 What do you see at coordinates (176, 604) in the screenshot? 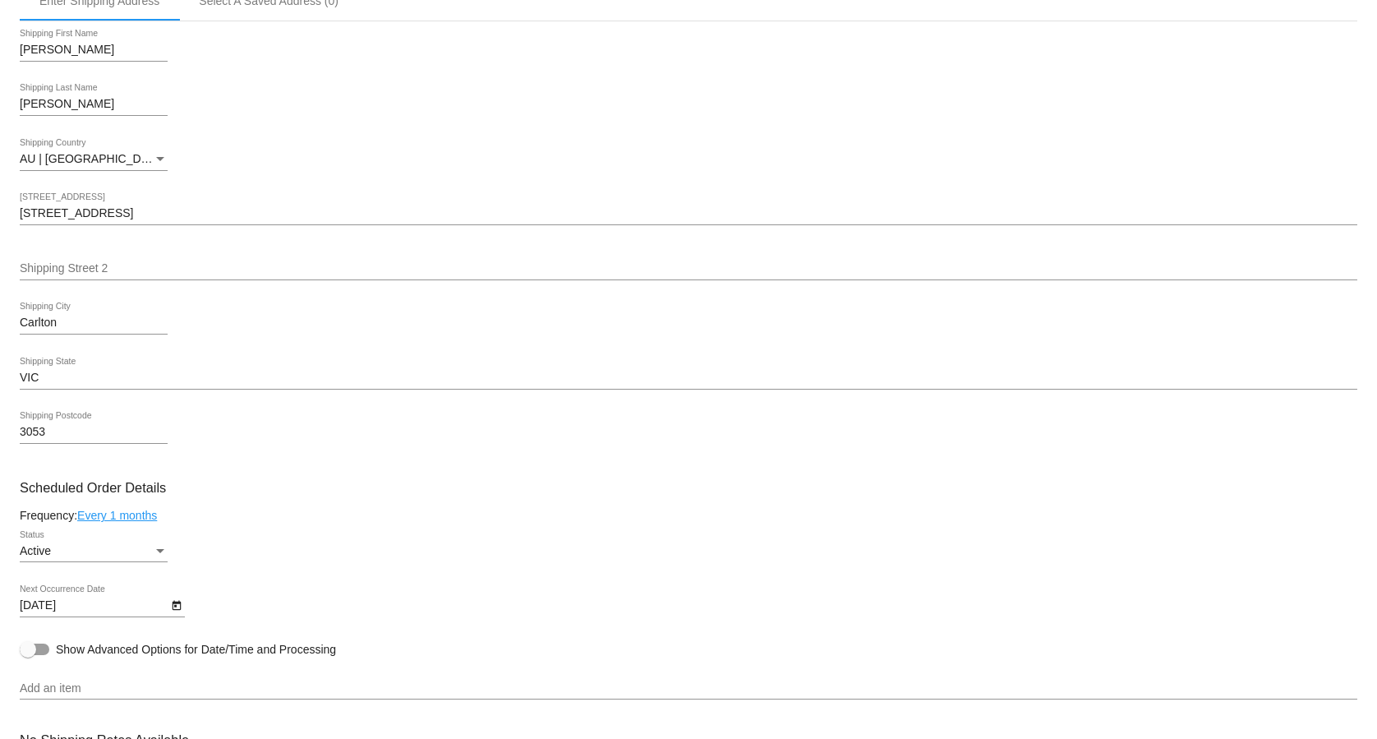
I see `button: Open calendar` at bounding box center [176, 604].